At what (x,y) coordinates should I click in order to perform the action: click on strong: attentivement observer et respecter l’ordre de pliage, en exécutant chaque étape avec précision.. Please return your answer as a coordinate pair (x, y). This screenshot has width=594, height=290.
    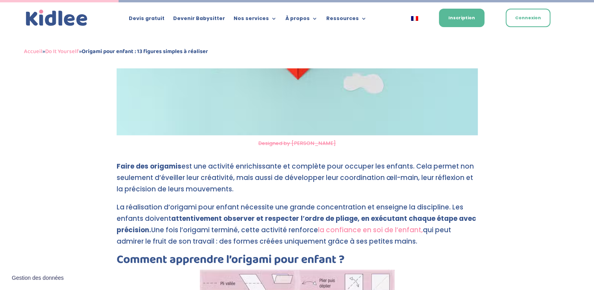
    Looking at the image, I should click on (296, 224).